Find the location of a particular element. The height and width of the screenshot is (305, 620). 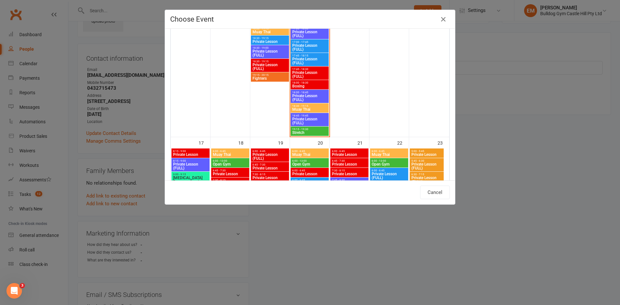

span: 7:45 - 8:30 is located at coordinates (349, 180).